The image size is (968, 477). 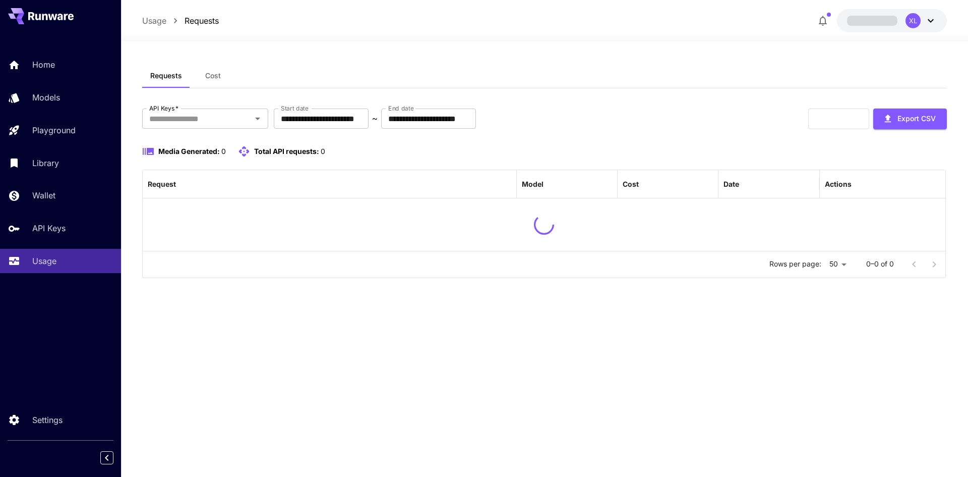 I want to click on div: Cost, so click(x=631, y=184).